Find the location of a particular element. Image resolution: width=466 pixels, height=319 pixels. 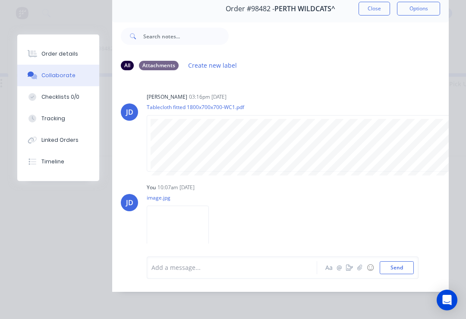

button: Aa is located at coordinates (329, 268).